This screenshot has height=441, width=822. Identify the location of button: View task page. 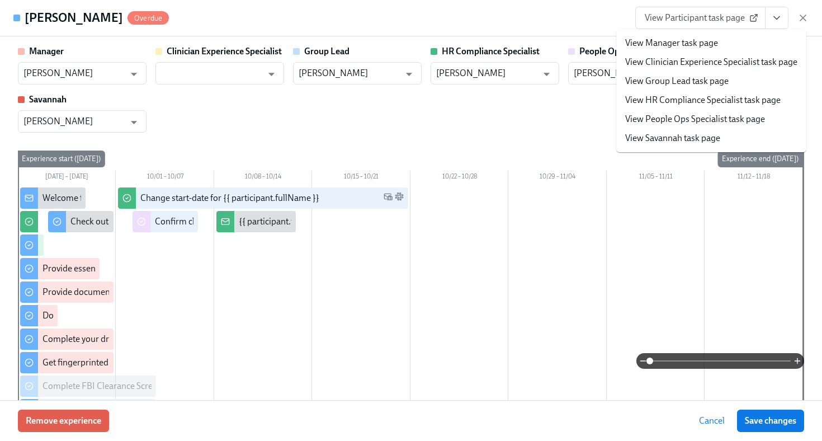
(777, 18).